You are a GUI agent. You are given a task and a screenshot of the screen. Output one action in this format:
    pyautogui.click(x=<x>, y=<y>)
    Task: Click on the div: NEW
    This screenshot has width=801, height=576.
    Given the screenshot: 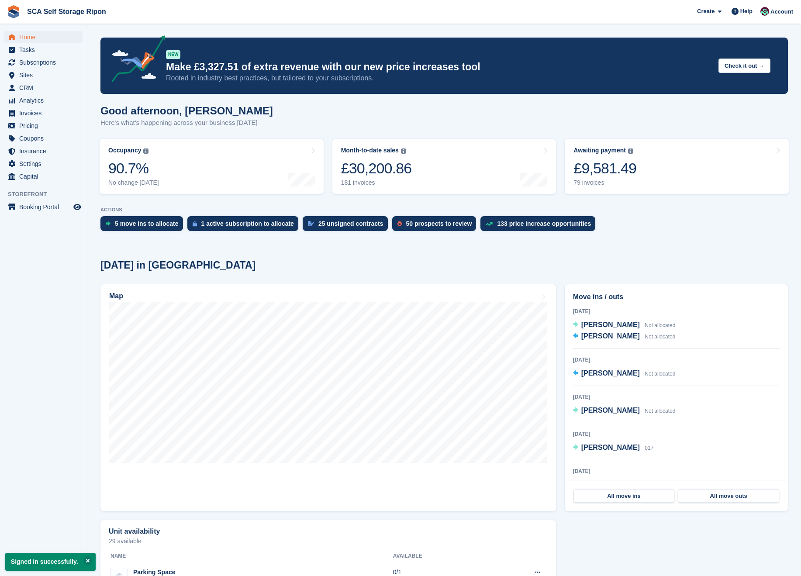 What is the action you would take?
    pyautogui.click(x=173, y=55)
    